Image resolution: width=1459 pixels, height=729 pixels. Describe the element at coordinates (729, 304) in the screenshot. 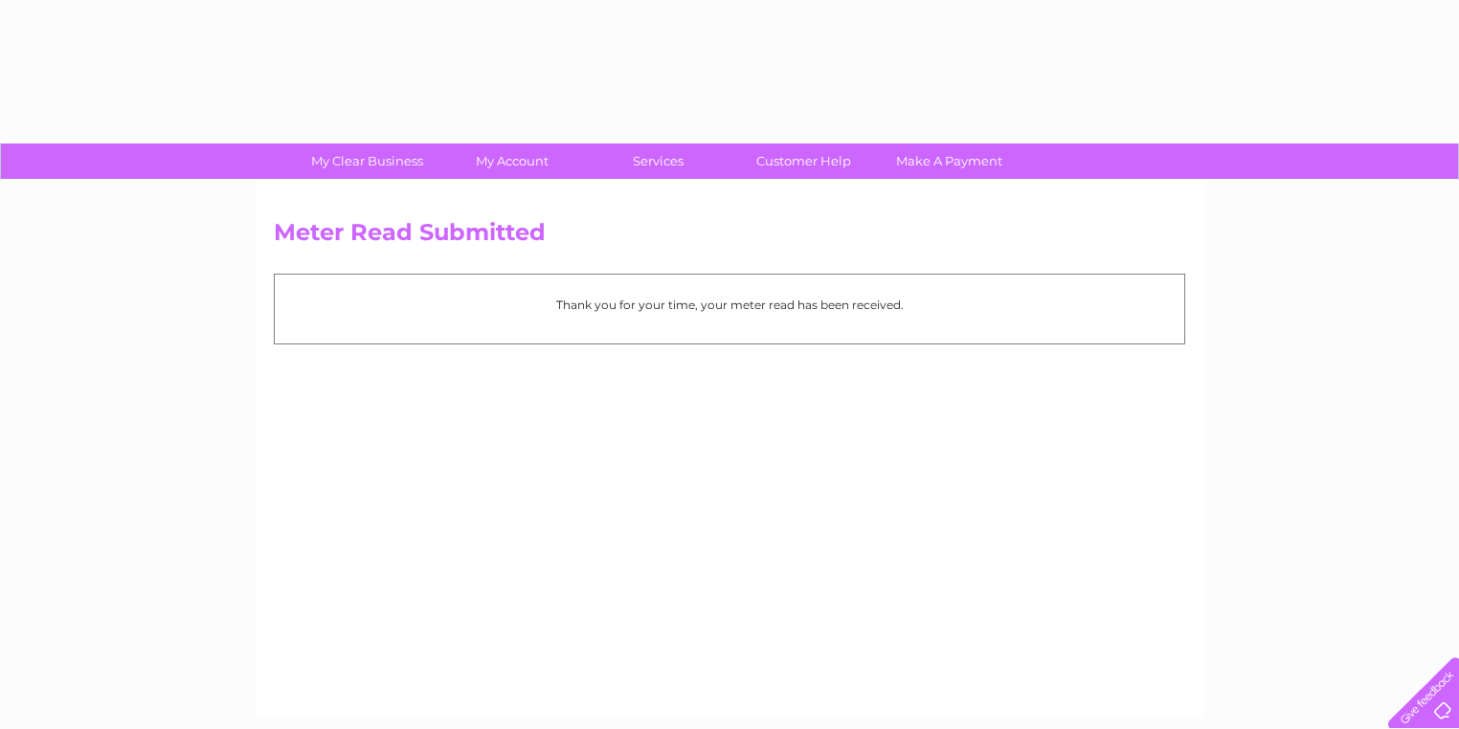

I see `p: Thank you for your time, your meter read has been received.` at that location.